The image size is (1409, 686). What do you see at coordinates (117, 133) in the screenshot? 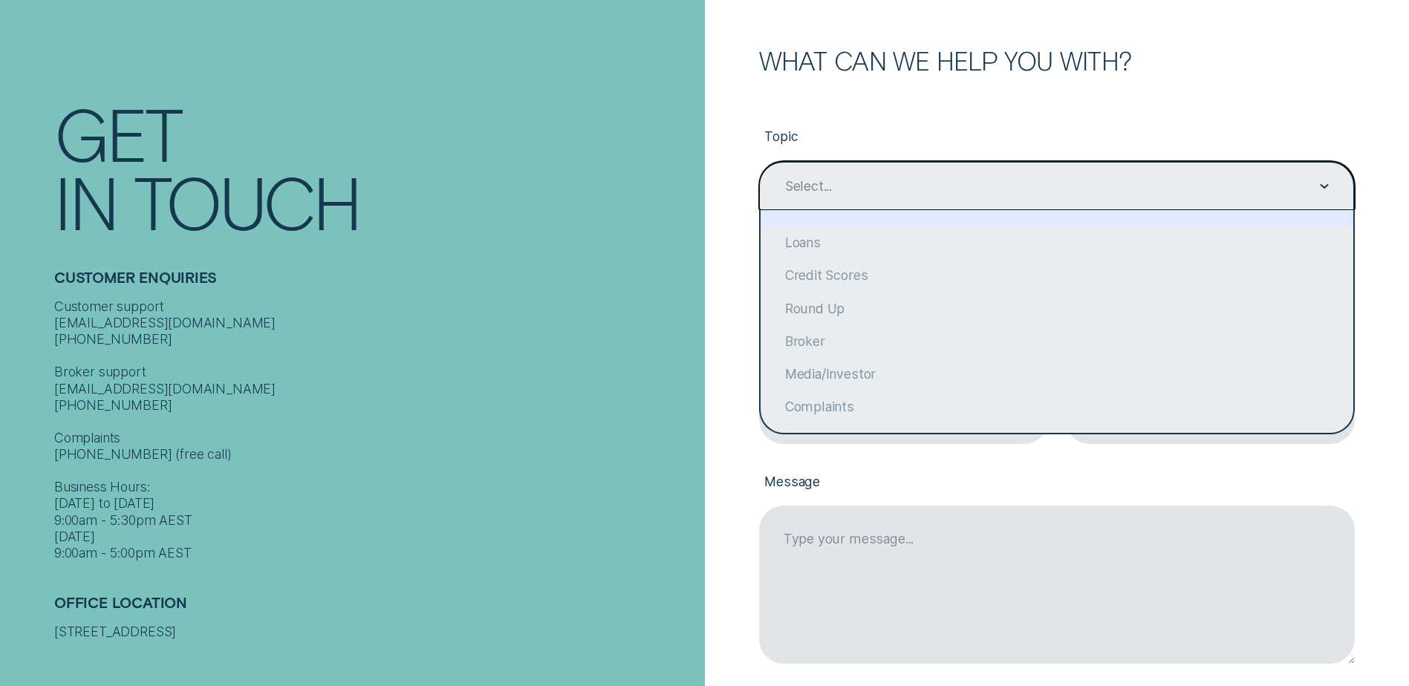
I see `div: Get` at bounding box center [117, 133].